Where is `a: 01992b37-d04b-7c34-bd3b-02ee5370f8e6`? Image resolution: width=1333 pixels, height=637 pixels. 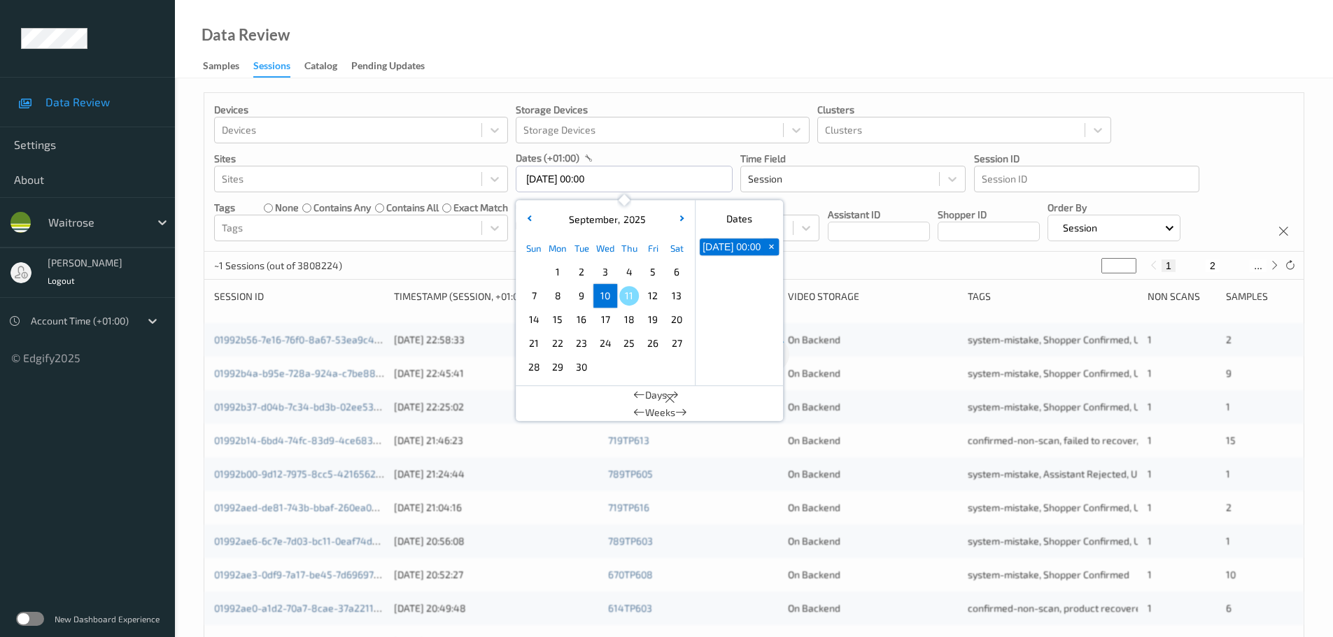 a: 01992b37-d04b-7c34-bd3b-02ee5370f8e6 is located at coordinates (309, 407).